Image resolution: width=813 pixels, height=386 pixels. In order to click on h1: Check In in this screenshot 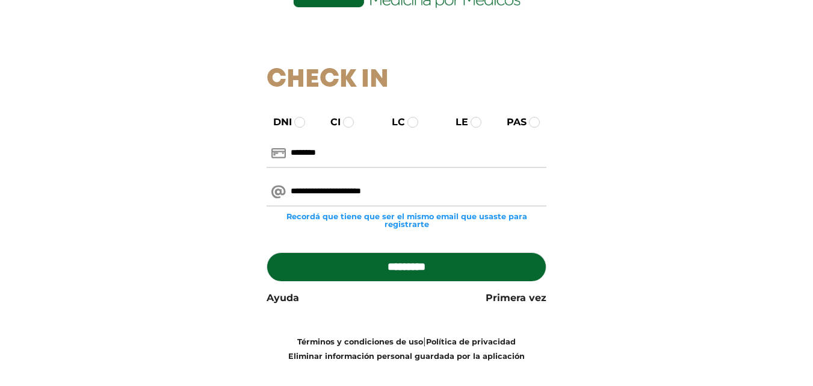, I will do `click(406, 80)`.